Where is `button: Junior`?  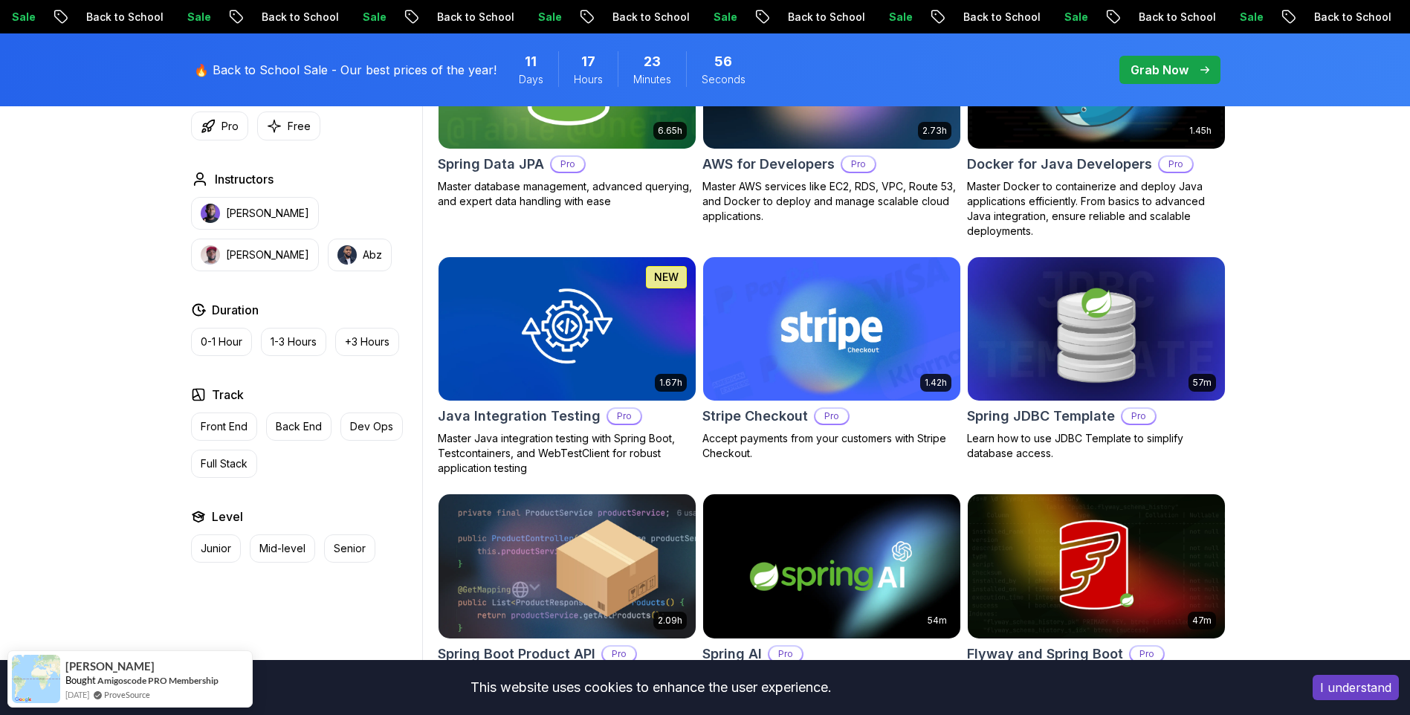
button: Junior is located at coordinates (216, 549).